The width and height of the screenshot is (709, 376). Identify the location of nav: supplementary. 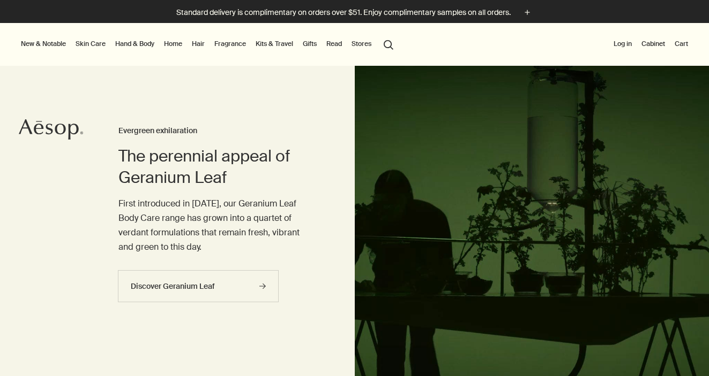
(650, 44).